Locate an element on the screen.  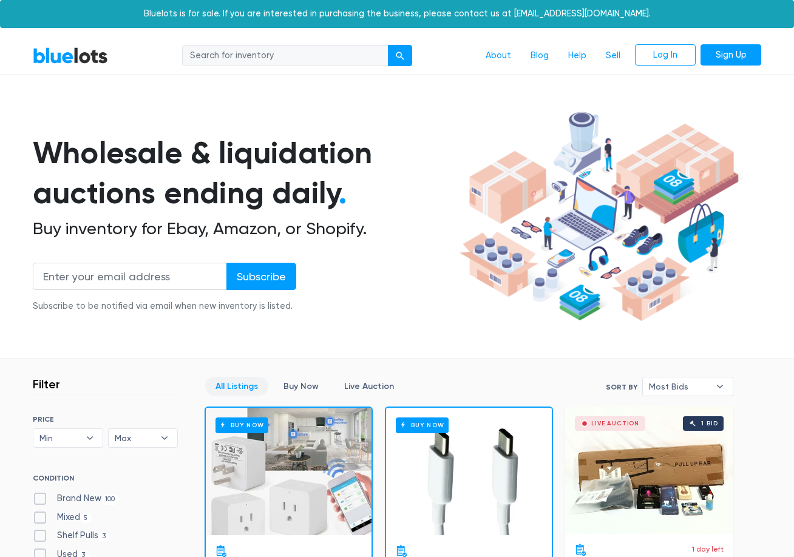
label: Mixed is located at coordinates (62, 518).